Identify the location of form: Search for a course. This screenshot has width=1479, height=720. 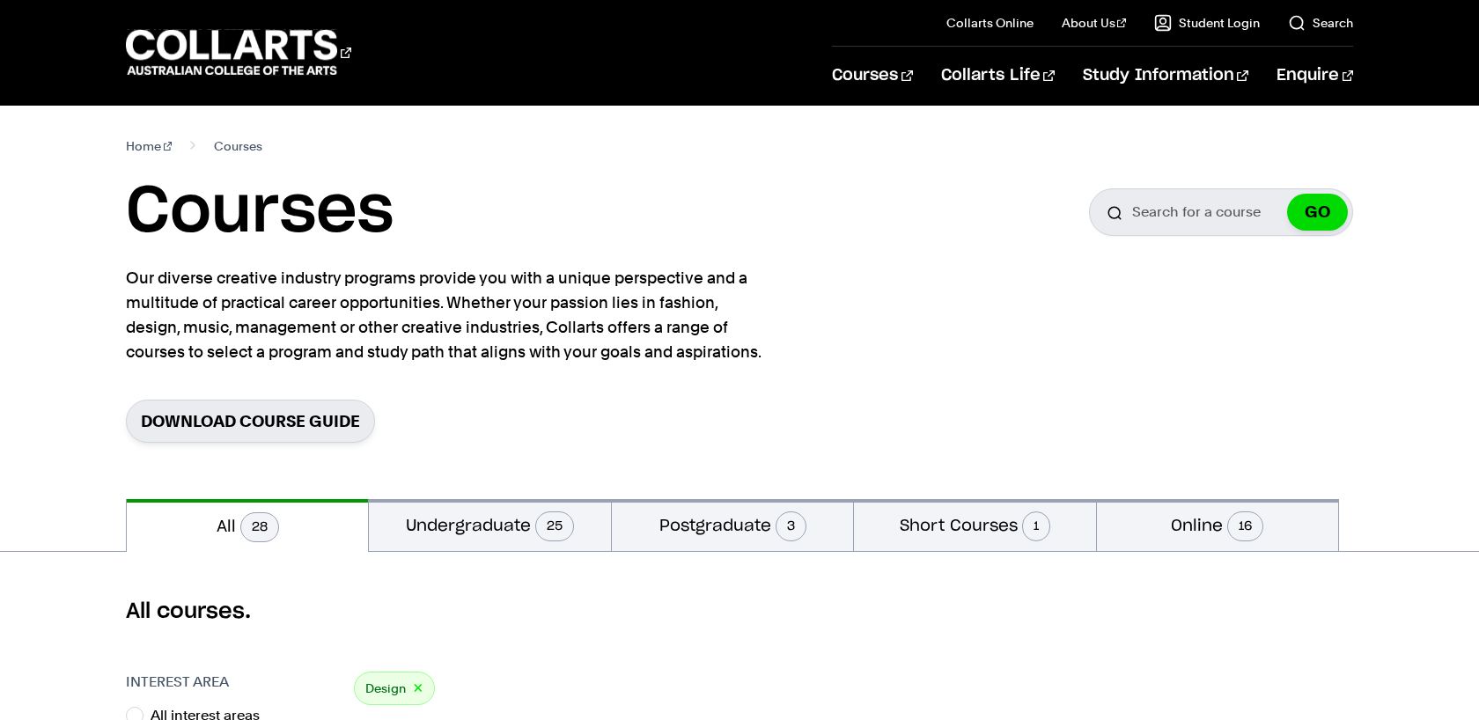
(1221, 212).